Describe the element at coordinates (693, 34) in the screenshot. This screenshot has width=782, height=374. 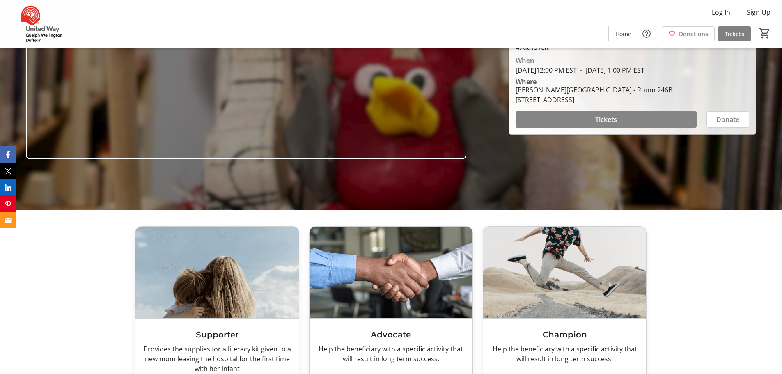
I see `span: Donations` at that location.